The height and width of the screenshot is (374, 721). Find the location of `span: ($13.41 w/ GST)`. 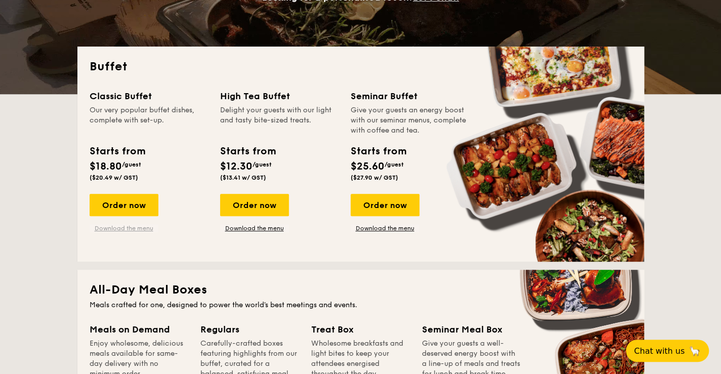

span: ($13.41 w/ GST) is located at coordinates (243, 178).